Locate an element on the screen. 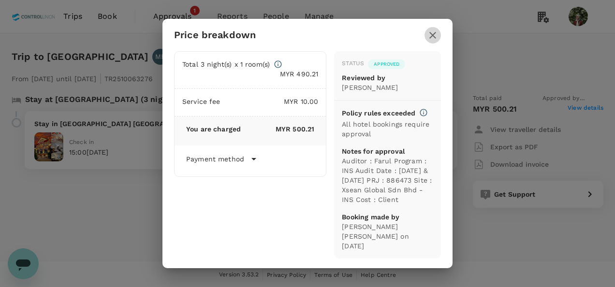 Image resolution: width=615 pixels, height=287 pixels. p: MYR 10.00 is located at coordinates (269, 101).